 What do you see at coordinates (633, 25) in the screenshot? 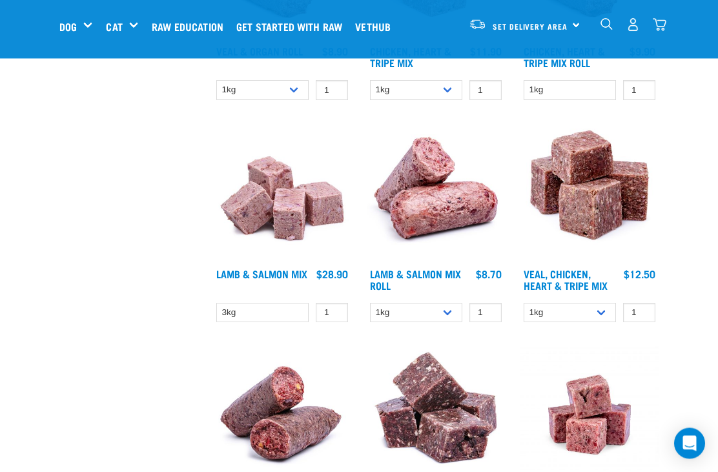
I see `img: user.png` at bounding box center [633, 25].